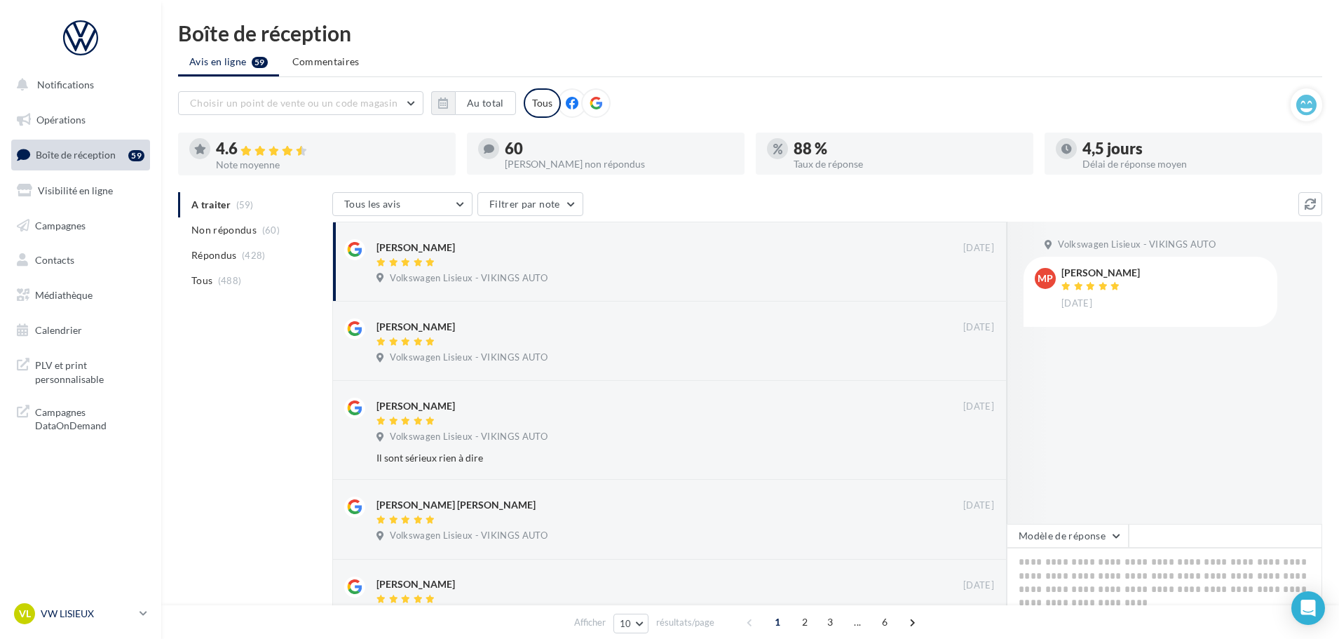 The image size is (1339, 639). I want to click on div: 60, so click(619, 149).